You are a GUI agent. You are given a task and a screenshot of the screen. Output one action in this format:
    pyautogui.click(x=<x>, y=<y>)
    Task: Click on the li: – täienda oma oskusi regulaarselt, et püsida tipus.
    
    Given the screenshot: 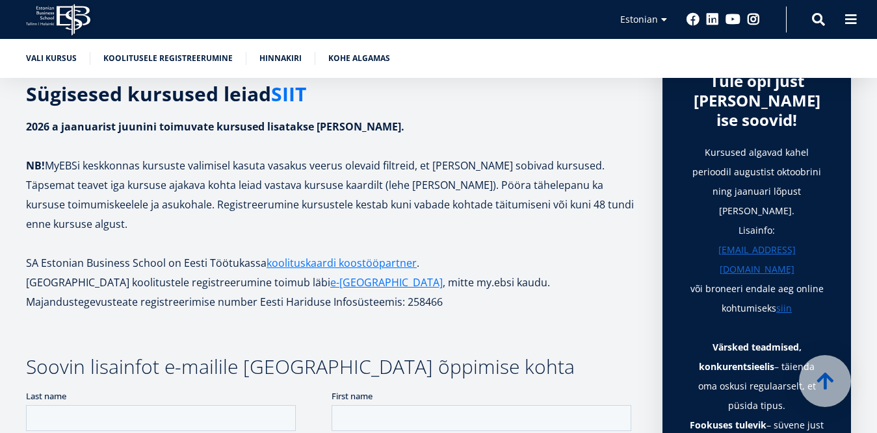 What is the action you would take?
    pyautogui.click(x=756, y=377)
    